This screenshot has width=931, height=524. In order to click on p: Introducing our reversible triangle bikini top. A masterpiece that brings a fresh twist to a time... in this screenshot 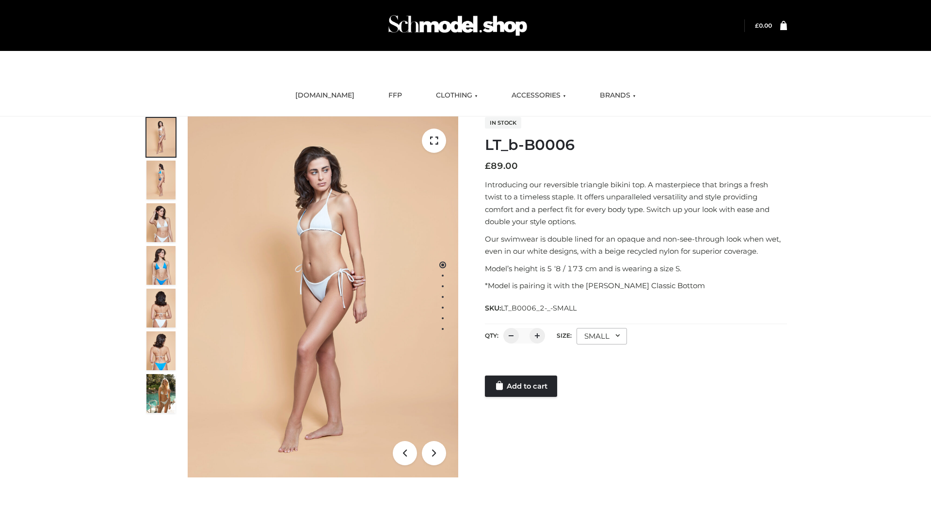, I will do `click(636, 203)`.